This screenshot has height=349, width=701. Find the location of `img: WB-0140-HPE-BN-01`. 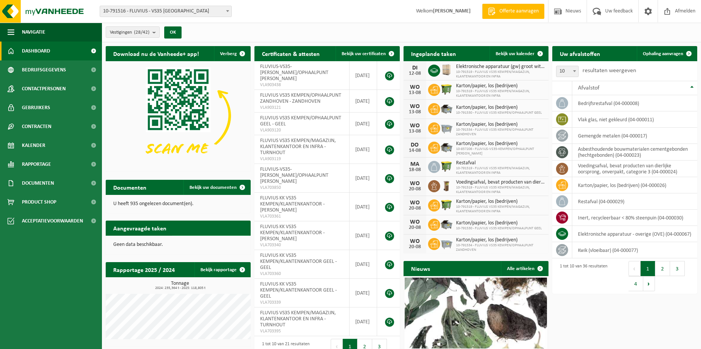

img: WB-0140-HPE-BN-01 is located at coordinates (446, 185).